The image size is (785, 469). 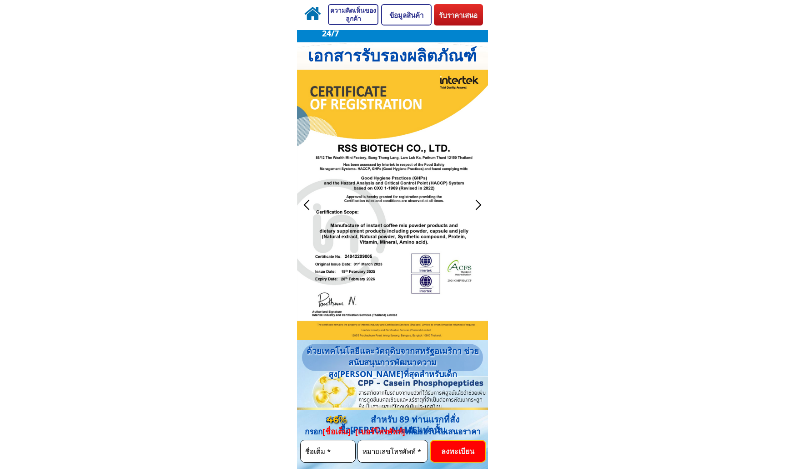 What do you see at coordinates (392, 56) in the screenshot?
I see `h3: เอกสารรับรองผลิตภัณฑ์` at bounding box center [392, 56].